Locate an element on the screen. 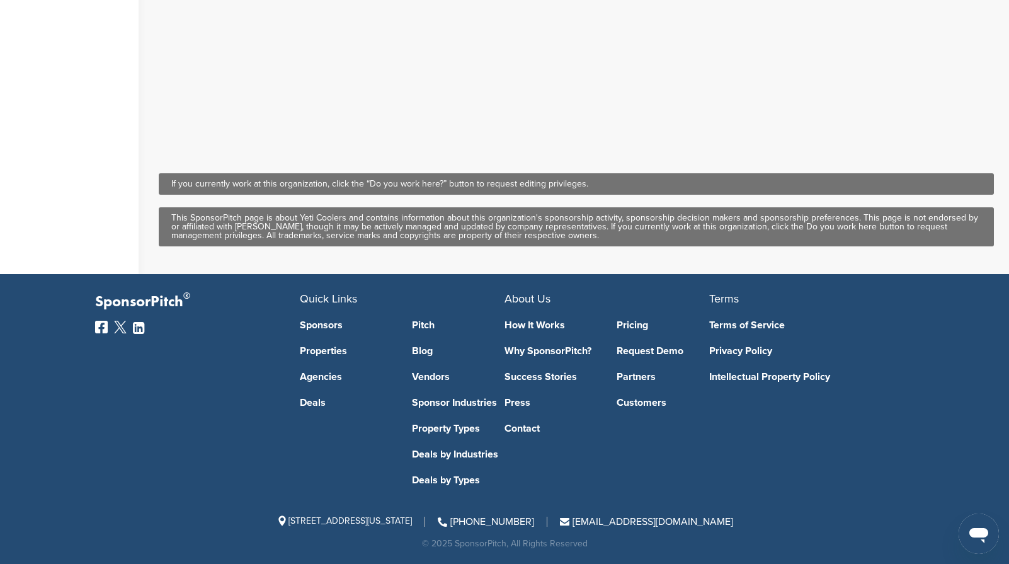 Image resolution: width=1009 pixels, height=564 pixels. a: Sponsor Industries is located at coordinates (459, 403).